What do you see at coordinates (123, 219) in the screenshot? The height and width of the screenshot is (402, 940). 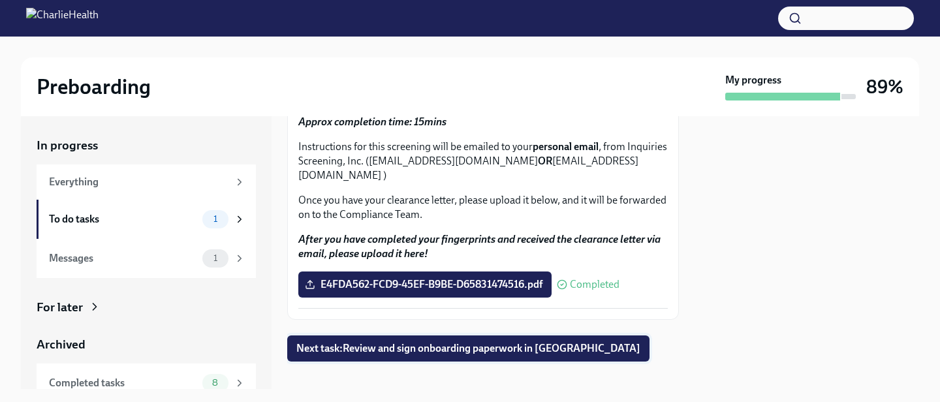 I see `div: To do tasks` at bounding box center [123, 219].